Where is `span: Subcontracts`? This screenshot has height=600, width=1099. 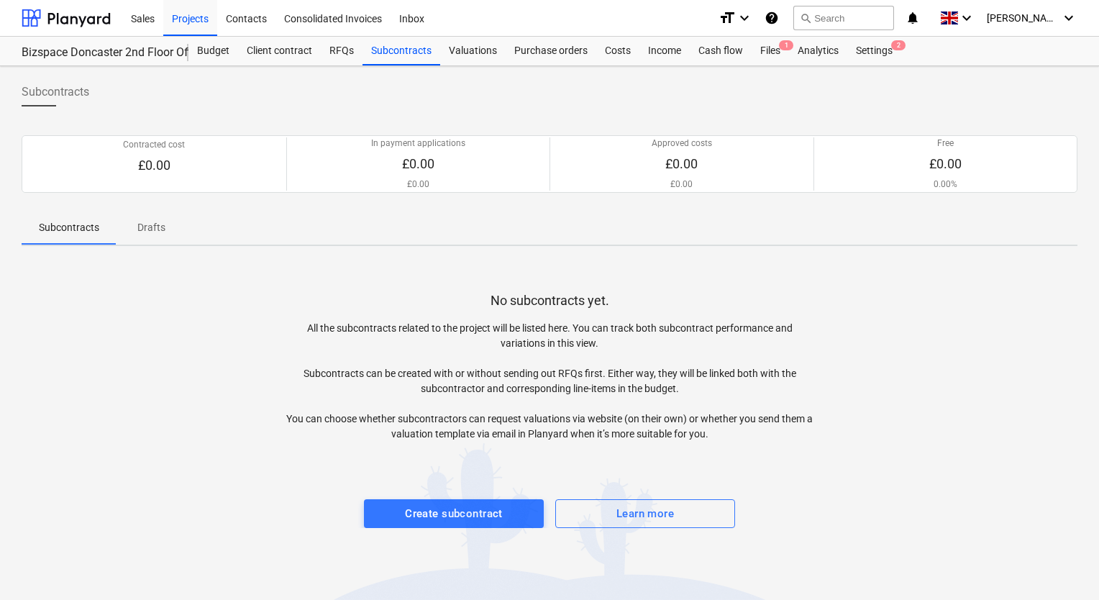 span: Subcontracts is located at coordinates (55, 92).